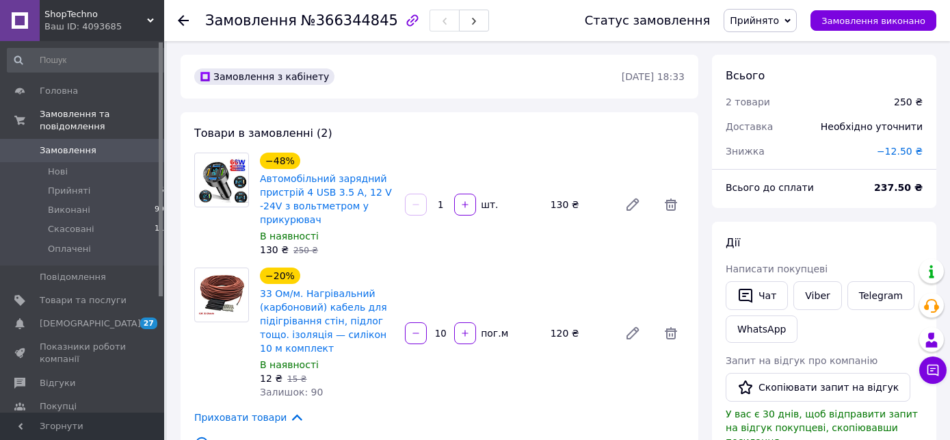  What do you see at coordinates (274, 250) in the screenshot?
I see `span: 130 ₴` at bounding box center [274, 250].